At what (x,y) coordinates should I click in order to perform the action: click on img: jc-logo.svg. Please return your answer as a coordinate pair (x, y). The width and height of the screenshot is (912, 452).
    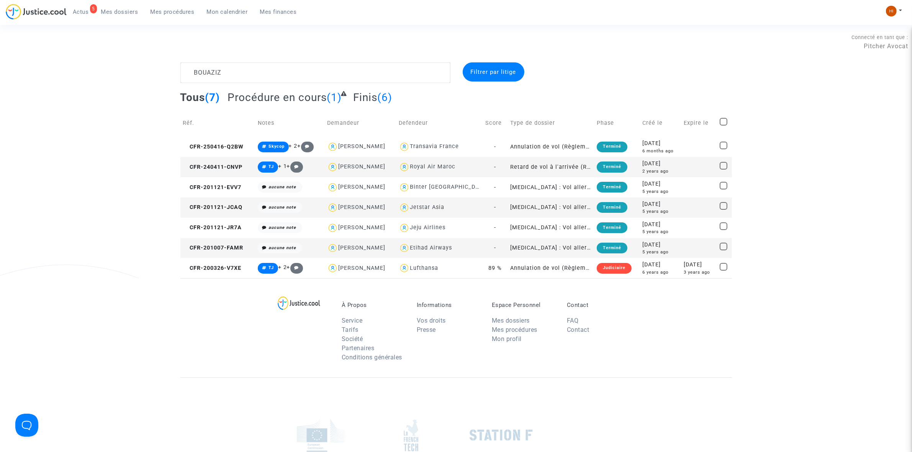
    Looking at the image, I should click on (36, 11).